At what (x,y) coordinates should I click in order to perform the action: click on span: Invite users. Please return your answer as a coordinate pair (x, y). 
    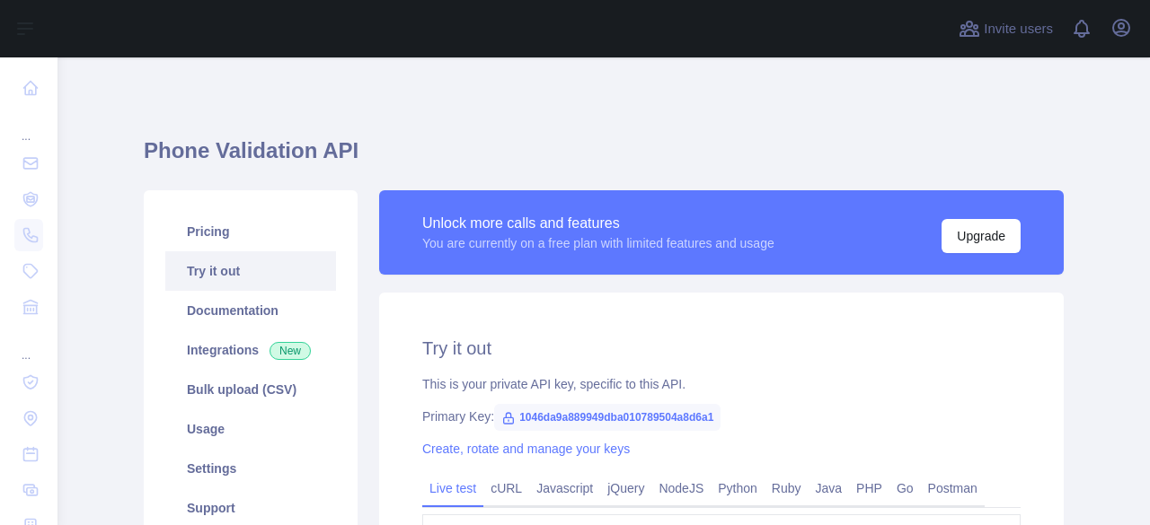
    Looking at the image, I should click on (1018, 29).